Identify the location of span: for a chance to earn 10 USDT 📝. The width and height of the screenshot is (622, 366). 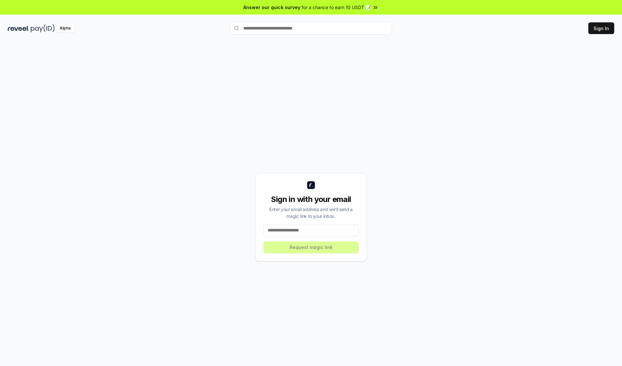
(336, 7).